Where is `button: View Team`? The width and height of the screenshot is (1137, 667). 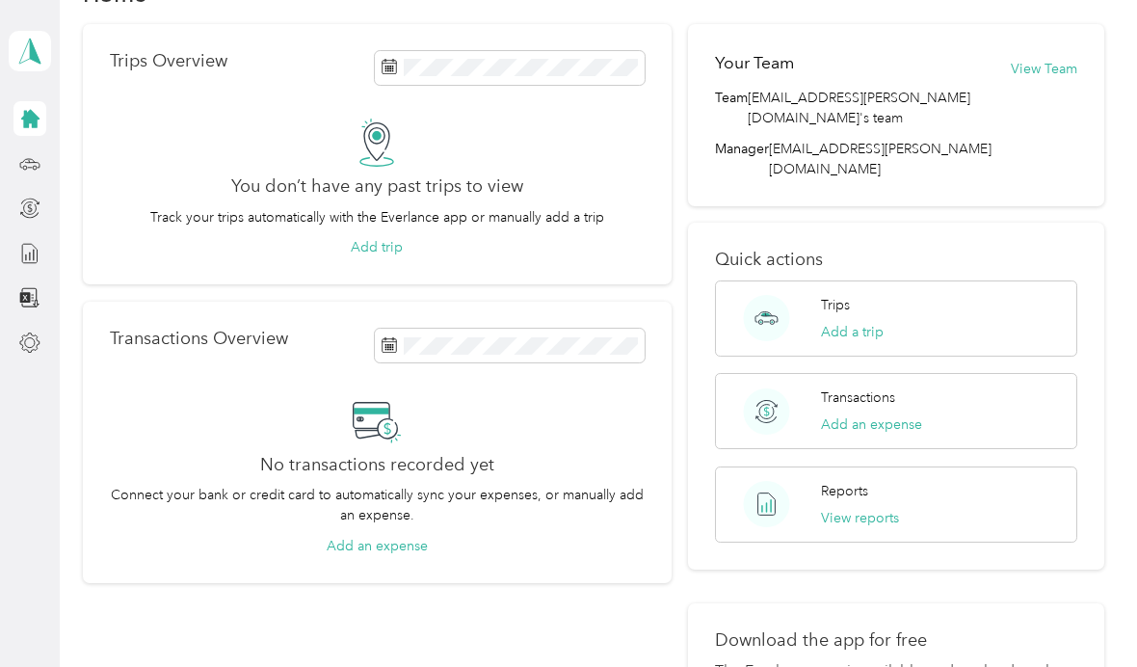 button: View Team is located at coordinates (1044, 68).